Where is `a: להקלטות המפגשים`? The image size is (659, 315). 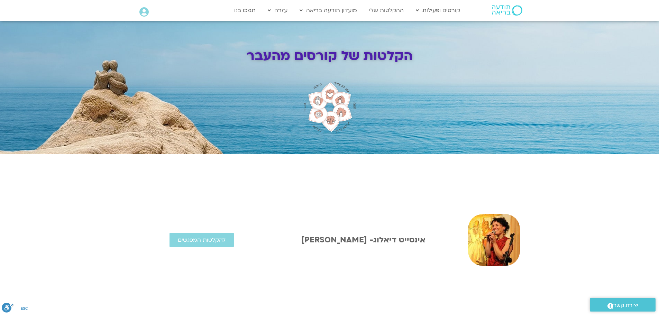 a: להקלטות המפגשים is located at coordinates (202, 240).